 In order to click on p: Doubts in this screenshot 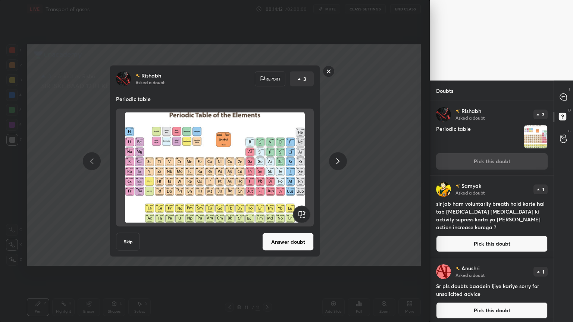, I will do `click(445, 91)`.